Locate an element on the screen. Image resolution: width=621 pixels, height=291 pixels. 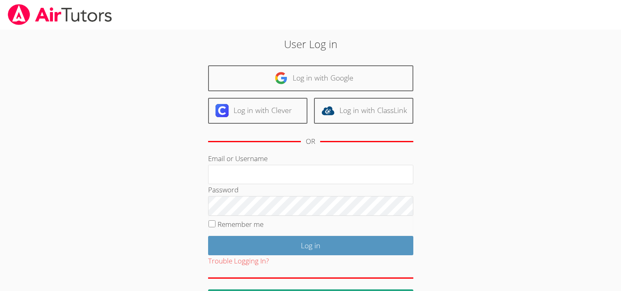
label: Remember me is located at coordinates (241, 224).